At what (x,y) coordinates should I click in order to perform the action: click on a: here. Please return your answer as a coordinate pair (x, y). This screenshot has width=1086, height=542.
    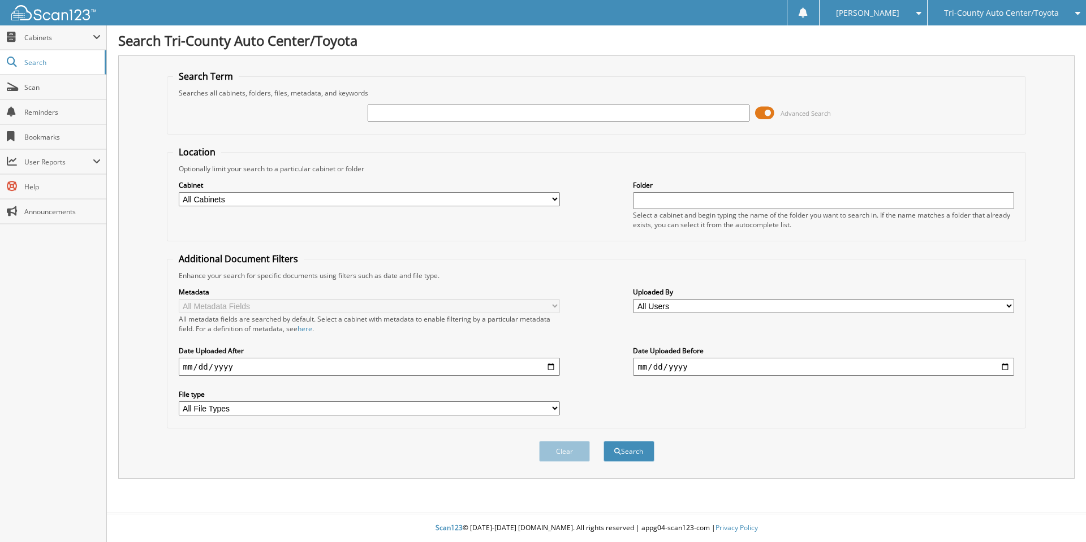
    Looking at the image, I should click on (305, 329).